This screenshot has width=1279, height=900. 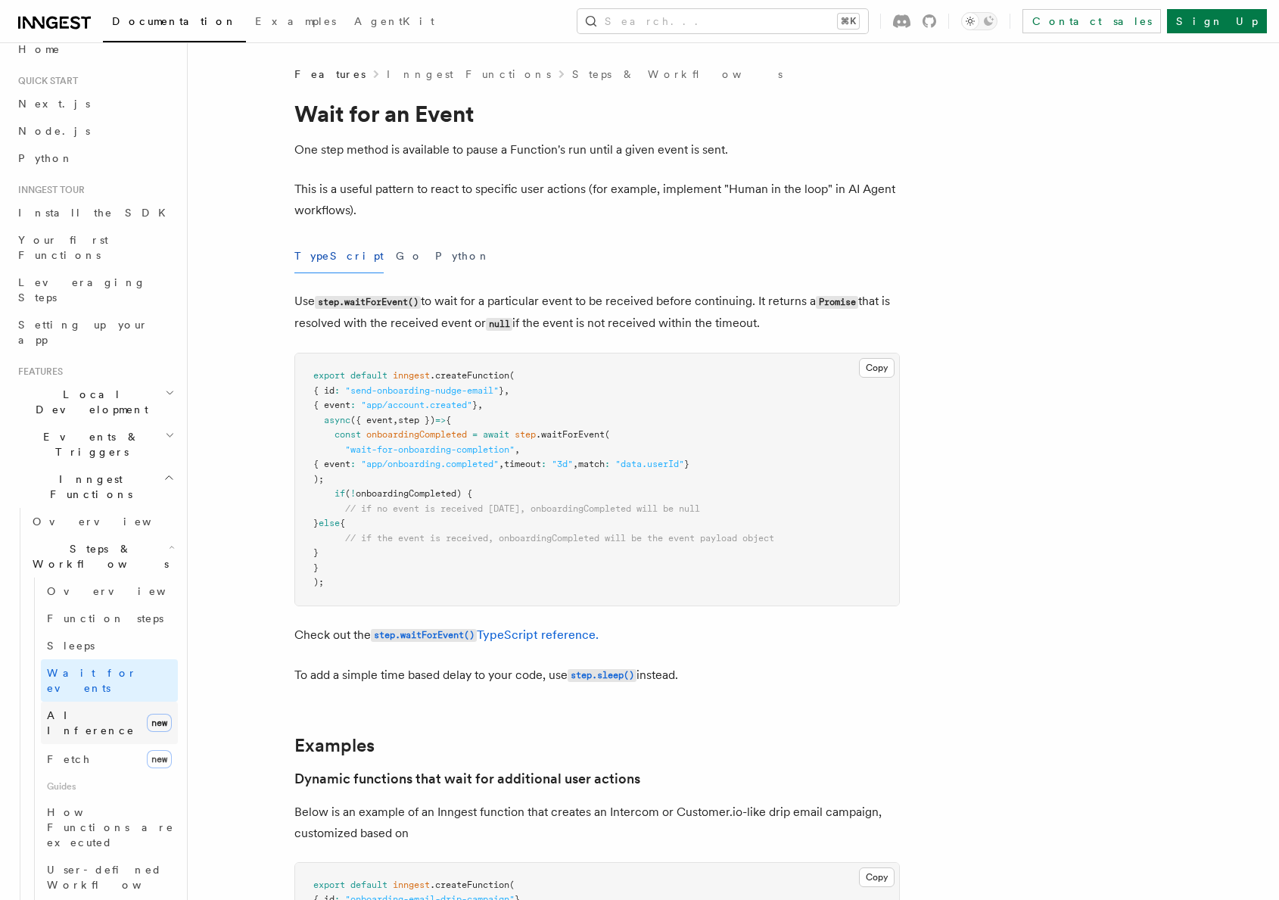 I want to click on p: To add a simple time based delay to your code, use instead., so click(x=597, y=675).